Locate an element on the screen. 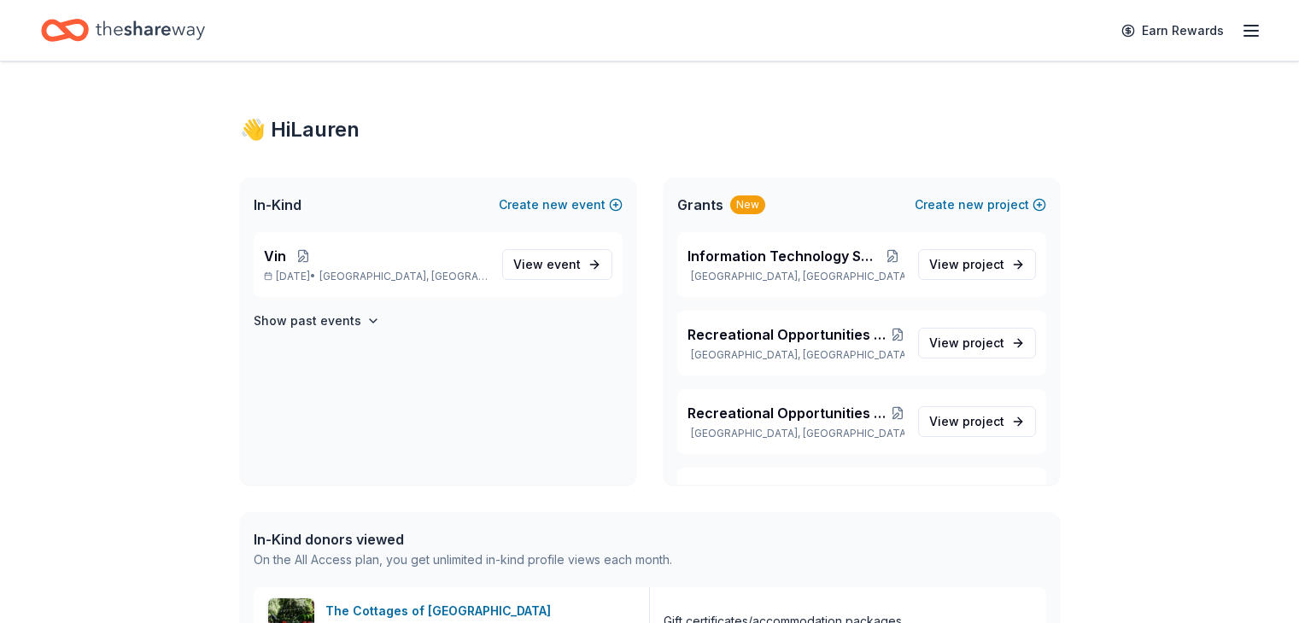 The width and height of the screenshot is (1299, 623). div: New is located at coordinates (747, 205).